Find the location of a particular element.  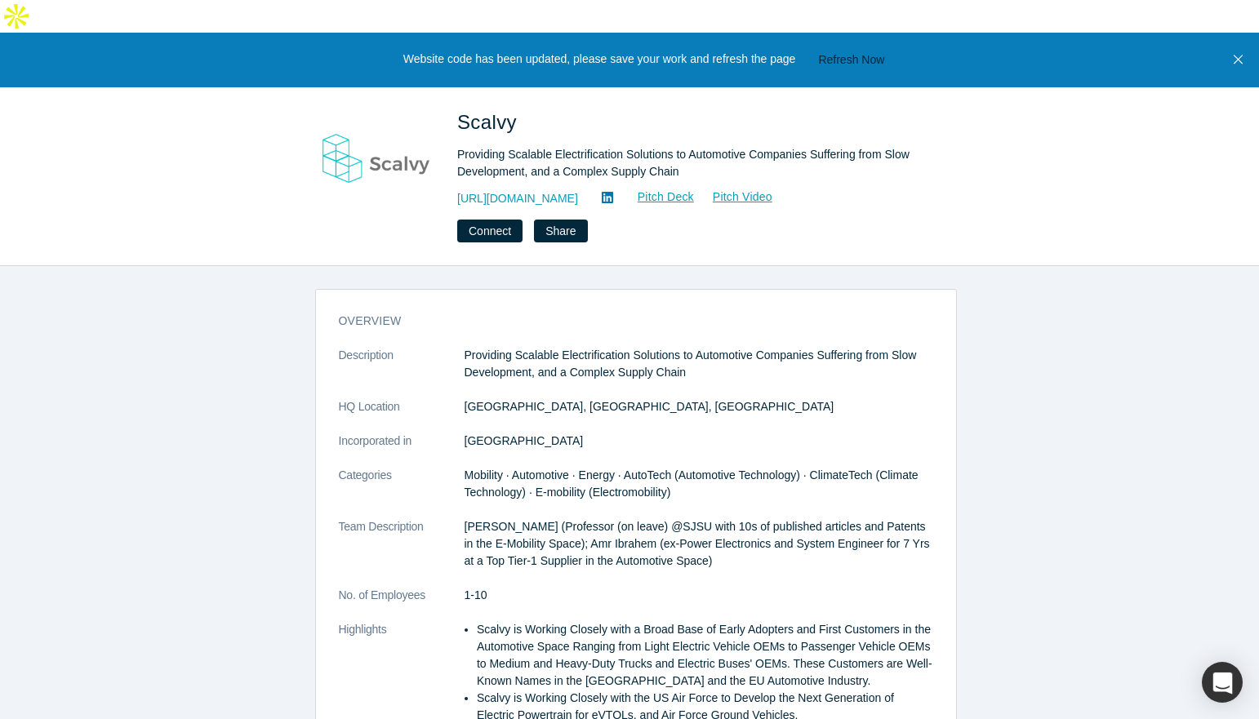

dt: Description is located at coordinates (402, 372).